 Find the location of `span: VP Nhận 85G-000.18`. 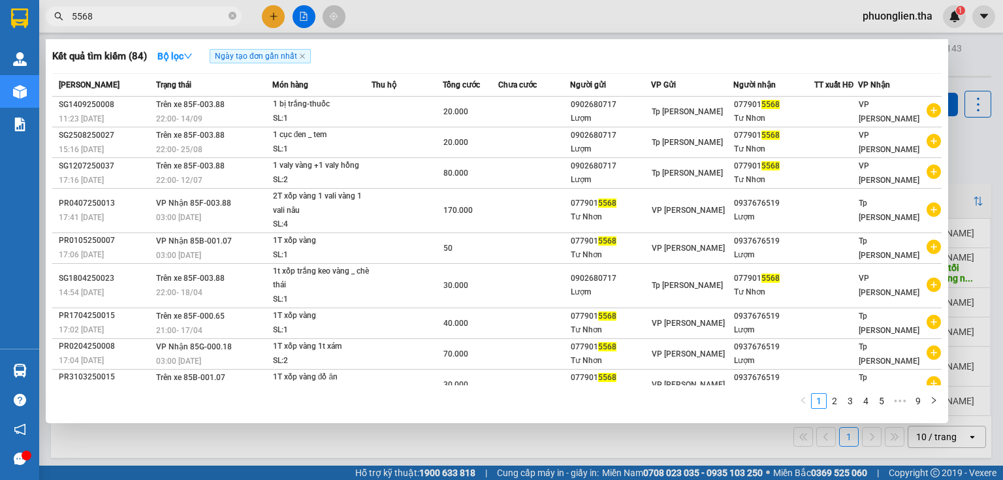

span: VP Nhận 85G-000.18 is located at coordinates (194, 347).